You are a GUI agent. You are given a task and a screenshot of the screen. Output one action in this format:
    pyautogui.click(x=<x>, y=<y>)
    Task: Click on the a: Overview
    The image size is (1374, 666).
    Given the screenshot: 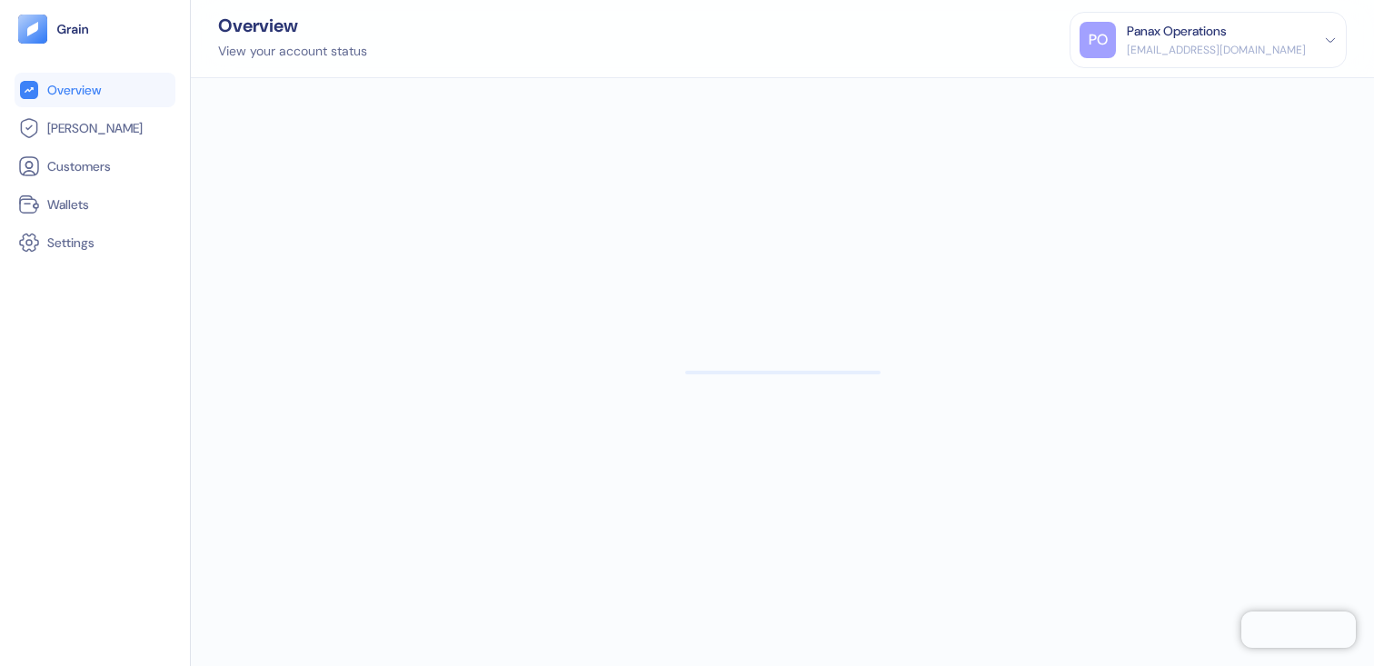 What is the action you would take?
    pyautogui.click(x=94, y=90)
    